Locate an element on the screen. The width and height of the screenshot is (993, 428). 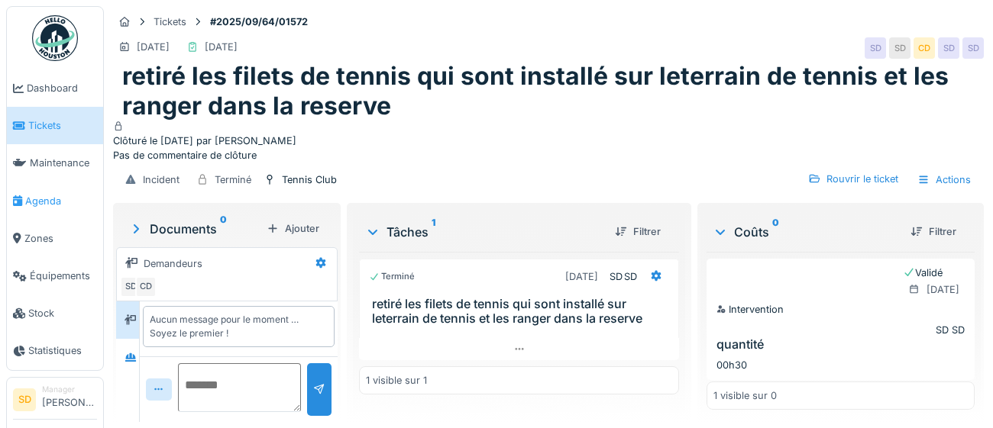
span: Stock is located at coordinates (63, 313).